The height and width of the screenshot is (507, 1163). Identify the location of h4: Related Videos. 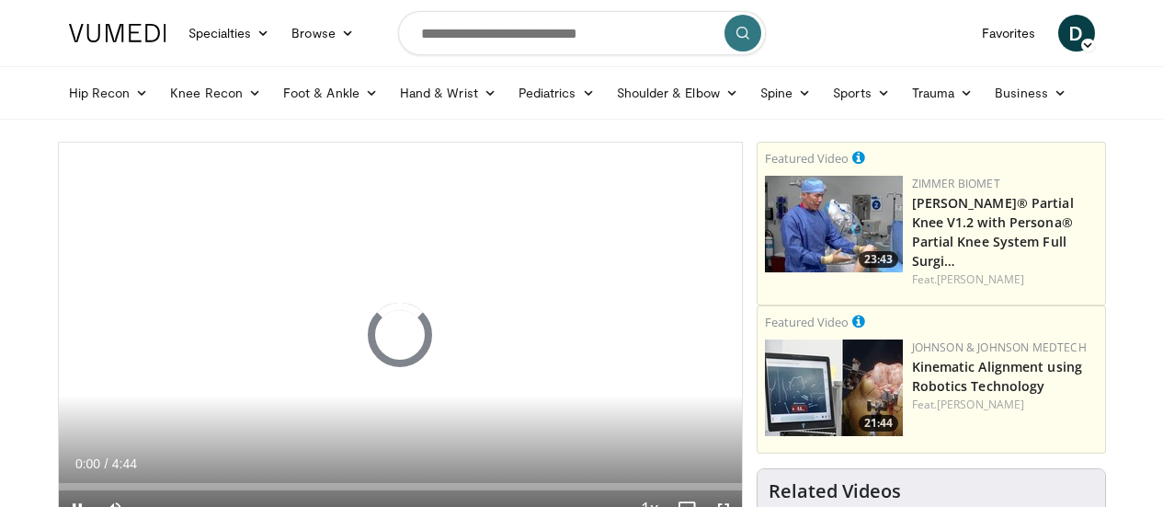
(835, 491).